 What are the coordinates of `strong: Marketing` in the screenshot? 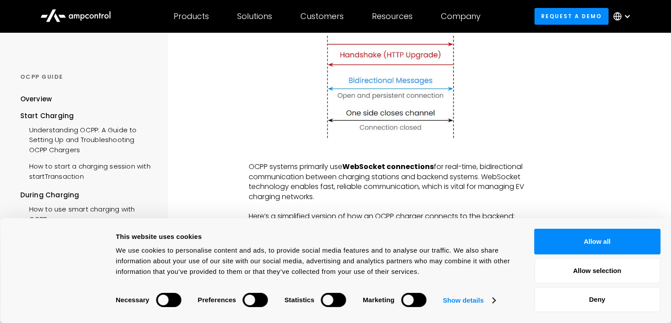 It's located at (379, 299).